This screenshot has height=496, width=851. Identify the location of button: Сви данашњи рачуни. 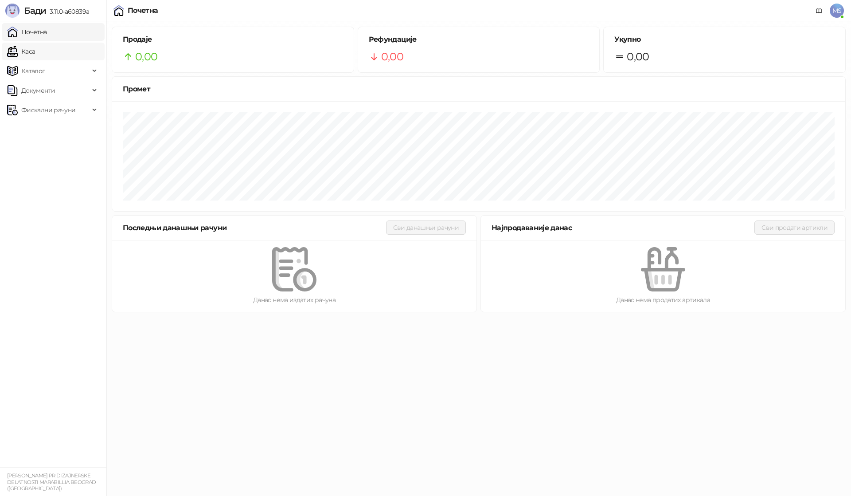
(426, 227).